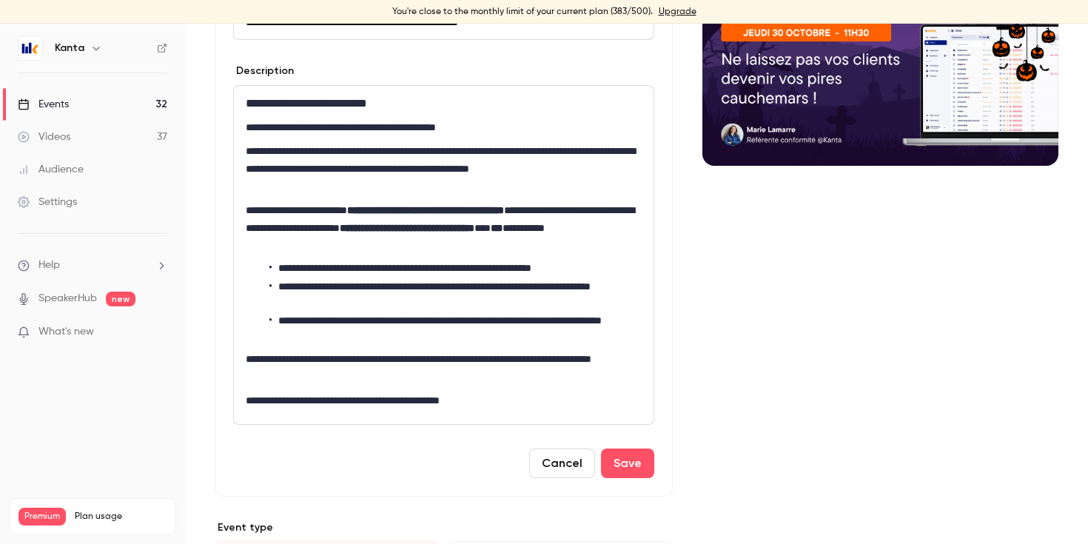 This screenshot has height=544, width=1088. Describe the element at coordinates (67, 298) in the screenshot. I see `a: SpeakerHub` at that location.